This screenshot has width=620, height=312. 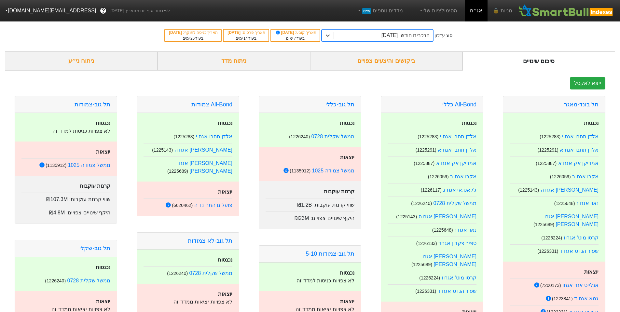 I want to click on a: אלדן תחבו אגחיא, so click(x=579, y=150).